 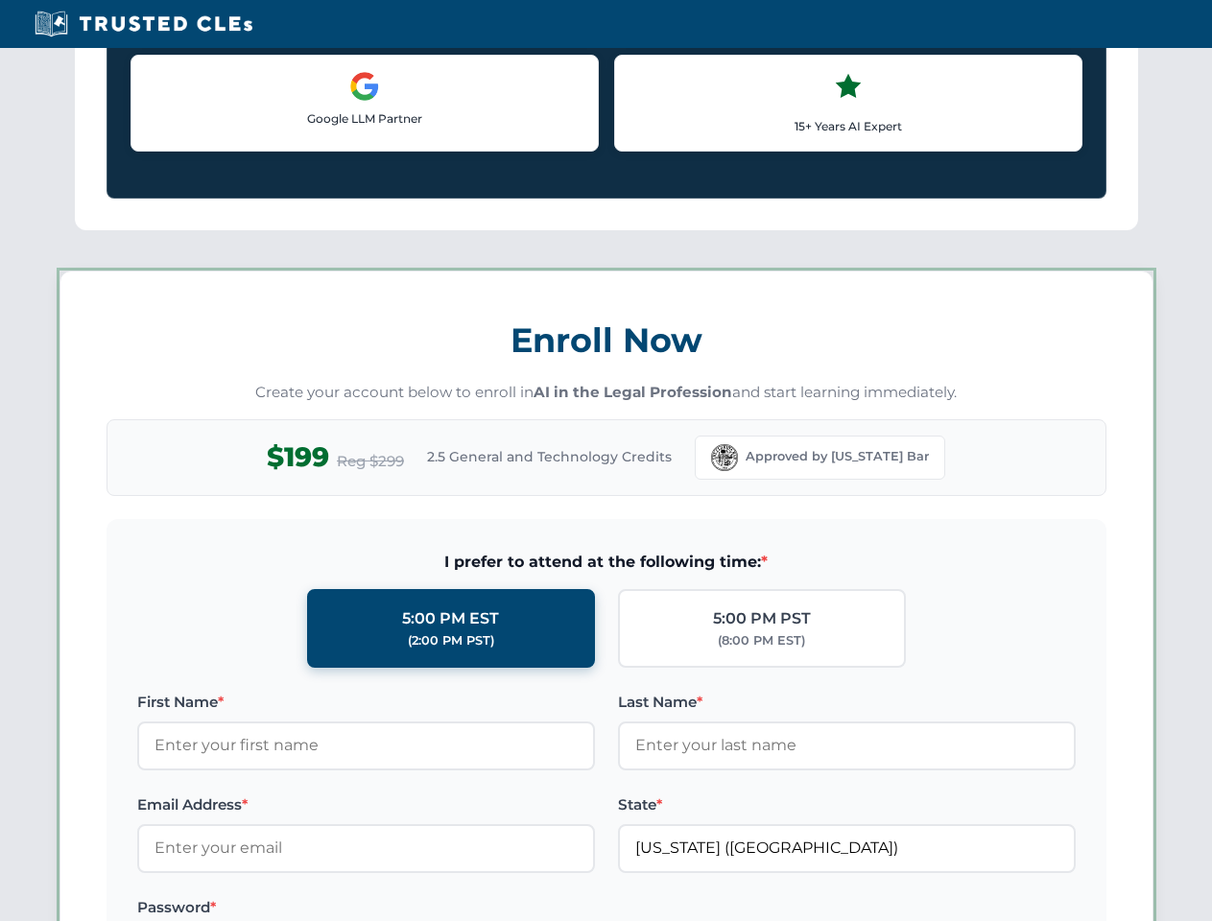 What do you see at coordinates (846, 848) in the screenshot?
I see `input: Florida (FL)` at bounding box center [846, 848].